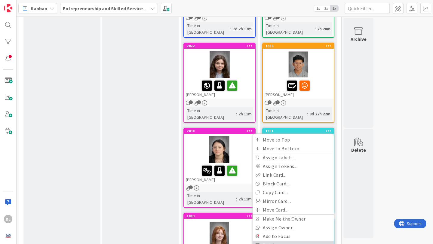 The width and height of the screenshot is (433, 244). Describe the element at coordinates (293, 149) in the screenshot. I see `a: Move to Bottom` at that location.